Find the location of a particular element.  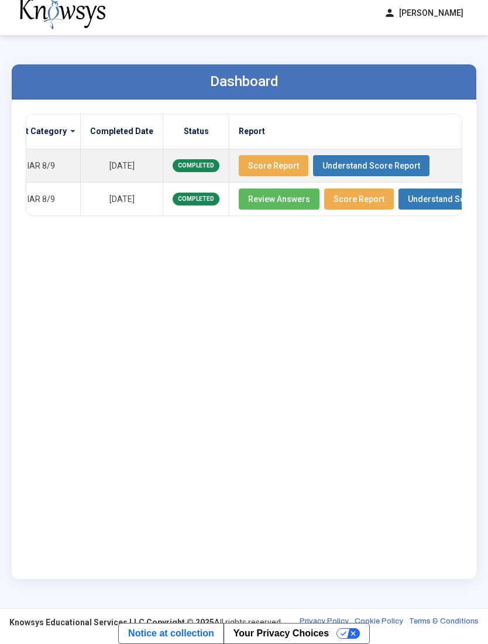

label: Test Category is located at coordinates (39, 131).